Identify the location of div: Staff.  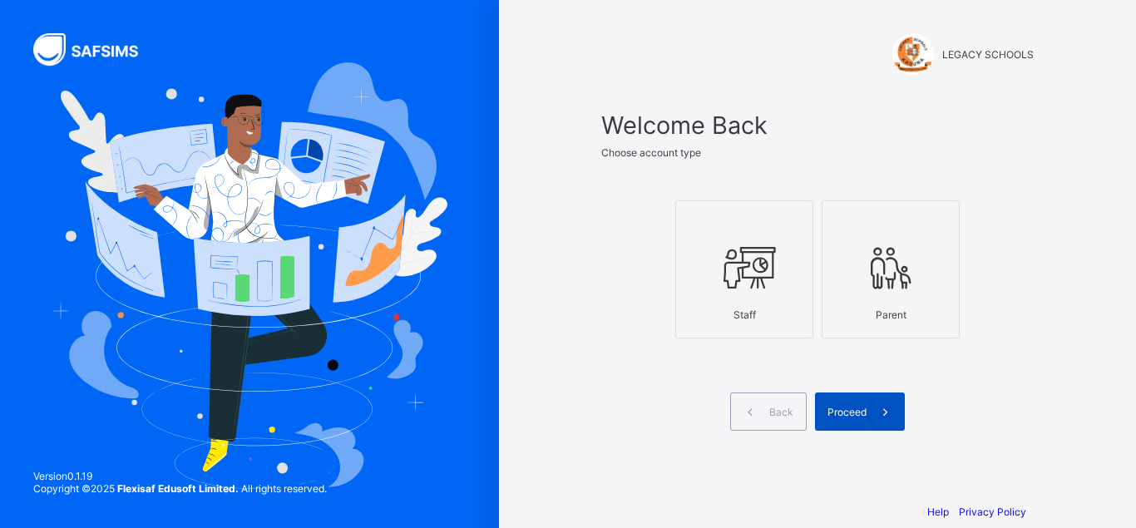
(745, 314).